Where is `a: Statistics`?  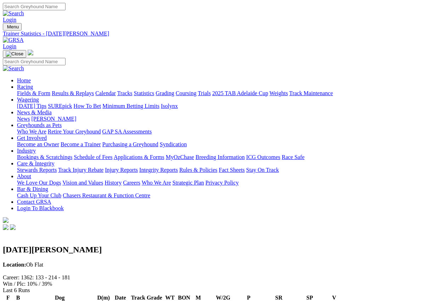 a: Statistics is located at coordinates (144, 93).